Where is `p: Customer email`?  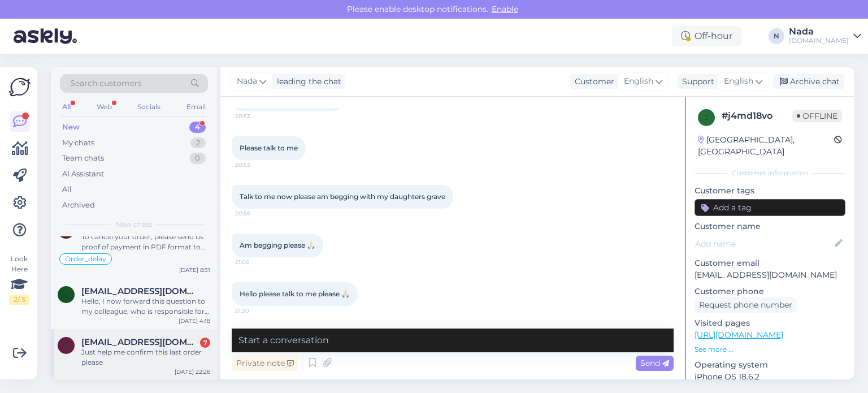
p: Customer email is located at coordinates (769, 263).